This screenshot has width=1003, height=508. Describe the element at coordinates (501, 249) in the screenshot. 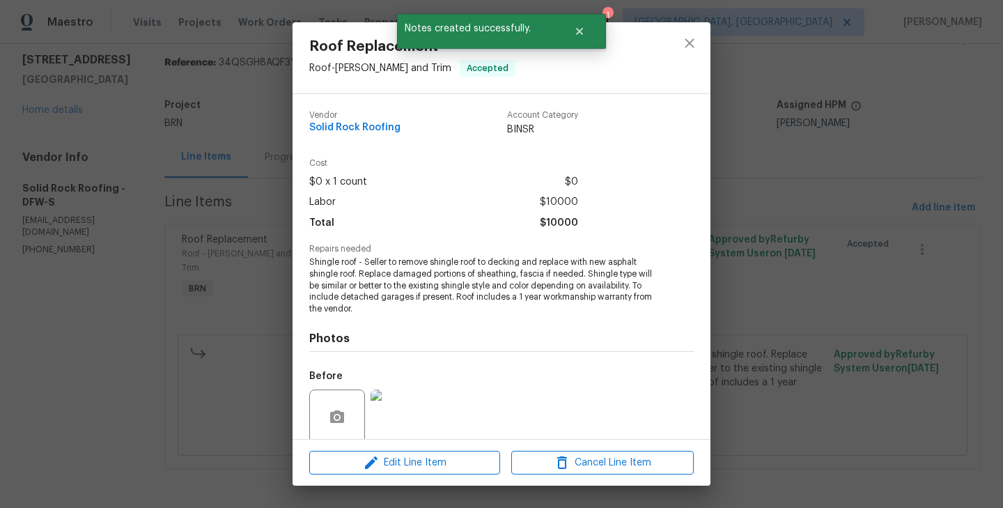

I see `span: Repairs needed` at that location.